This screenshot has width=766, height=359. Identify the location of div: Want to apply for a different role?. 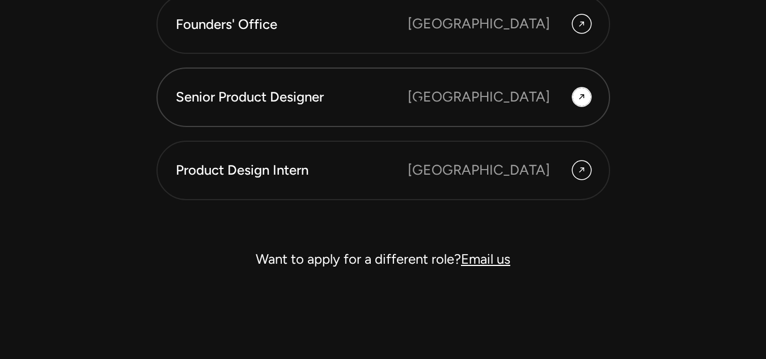
(383, 259).